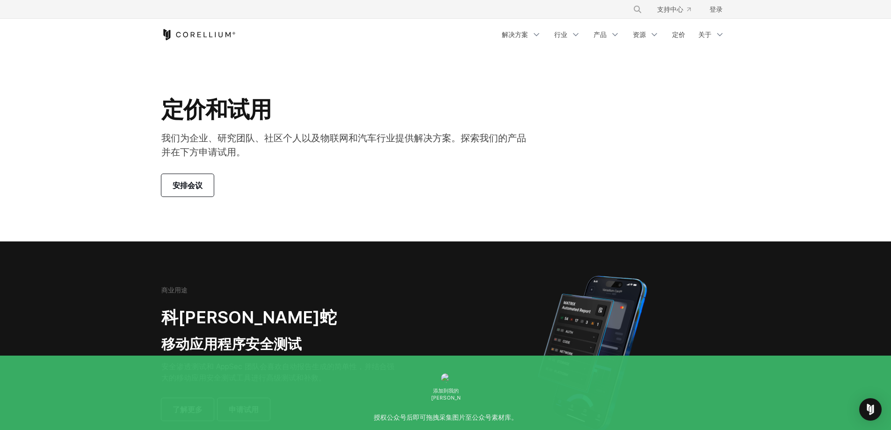 The image size is (891, 430). Describe the element at coordinates (188, 185) in the screenshot. I see `font: 安排会议` at that location.